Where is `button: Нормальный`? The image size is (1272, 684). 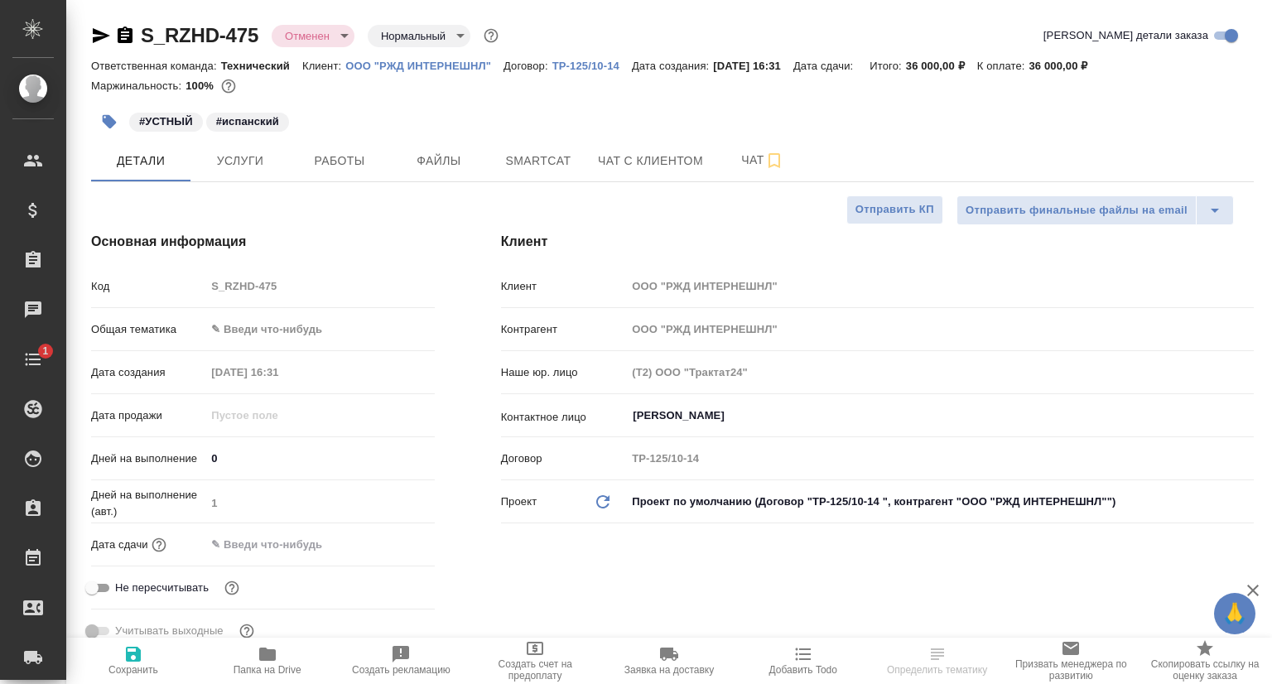 button: Нормальный is located at coordinates (413, 36).